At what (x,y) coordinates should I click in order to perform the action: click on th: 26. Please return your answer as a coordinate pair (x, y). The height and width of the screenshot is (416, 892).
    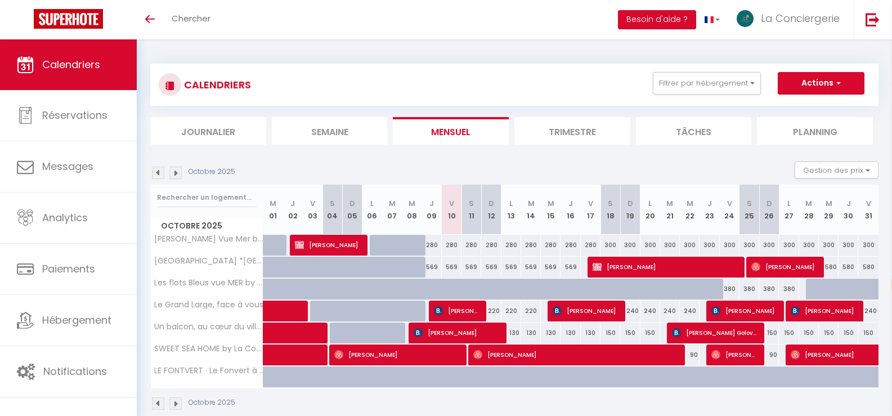
    Looking at the image, I should click on (769, 209).